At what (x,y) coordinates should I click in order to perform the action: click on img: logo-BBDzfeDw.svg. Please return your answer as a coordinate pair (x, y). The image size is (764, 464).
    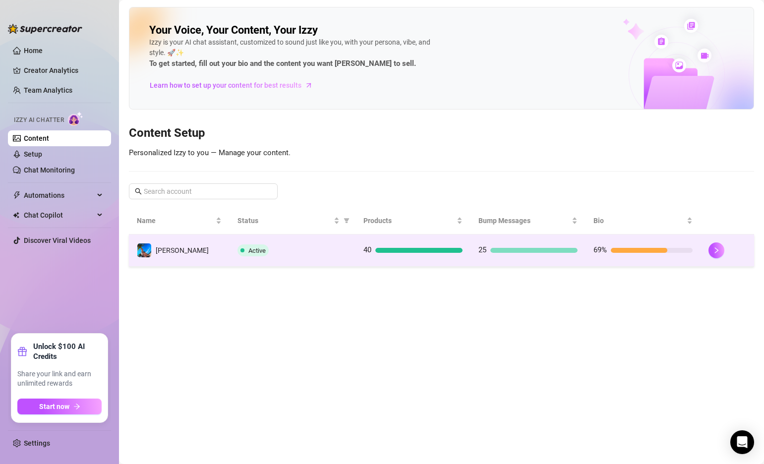
    Looking at the image, I should click on (45, 29).